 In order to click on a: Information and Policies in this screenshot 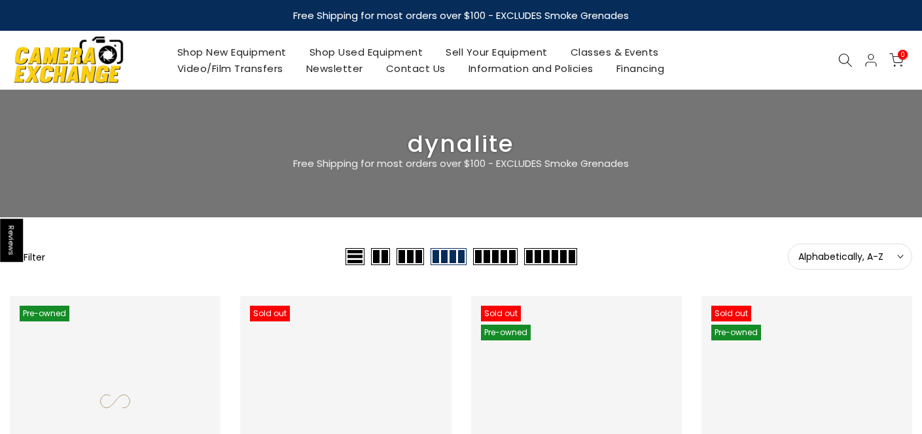, I will do `click(531, 68)`.